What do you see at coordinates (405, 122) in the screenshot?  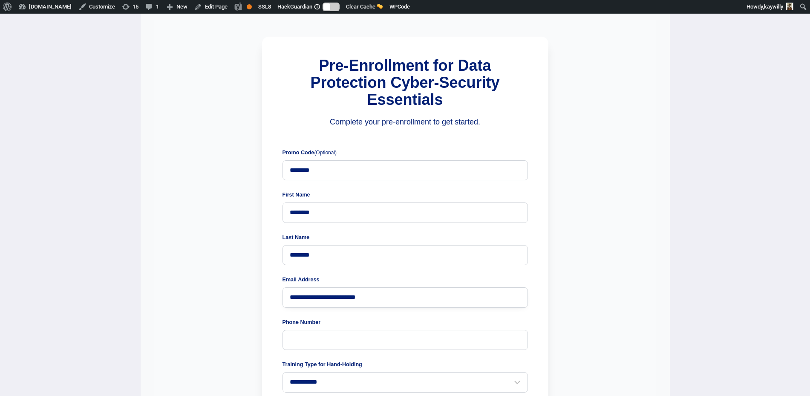 I see `p: Complete your pre-enrollment to get started.` at bounding box center [405, 122].